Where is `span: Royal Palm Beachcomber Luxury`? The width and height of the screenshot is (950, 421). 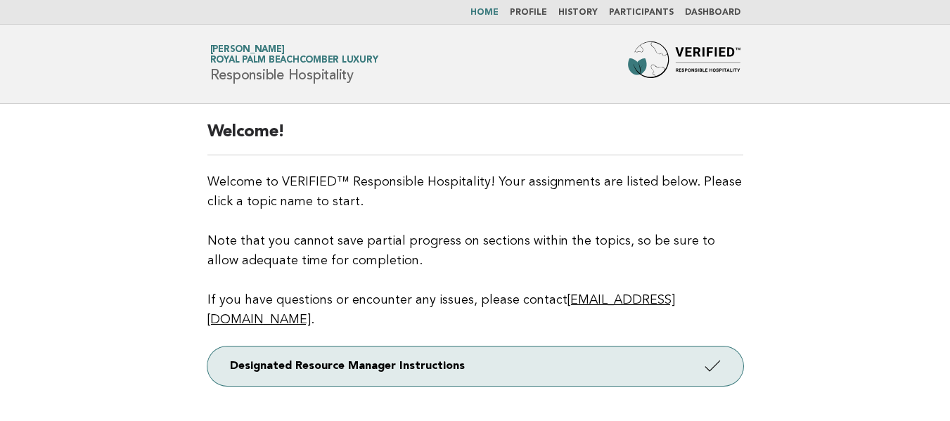 span: Royal Palm Beachcomber Luxury is located at coordinates (294, 60).